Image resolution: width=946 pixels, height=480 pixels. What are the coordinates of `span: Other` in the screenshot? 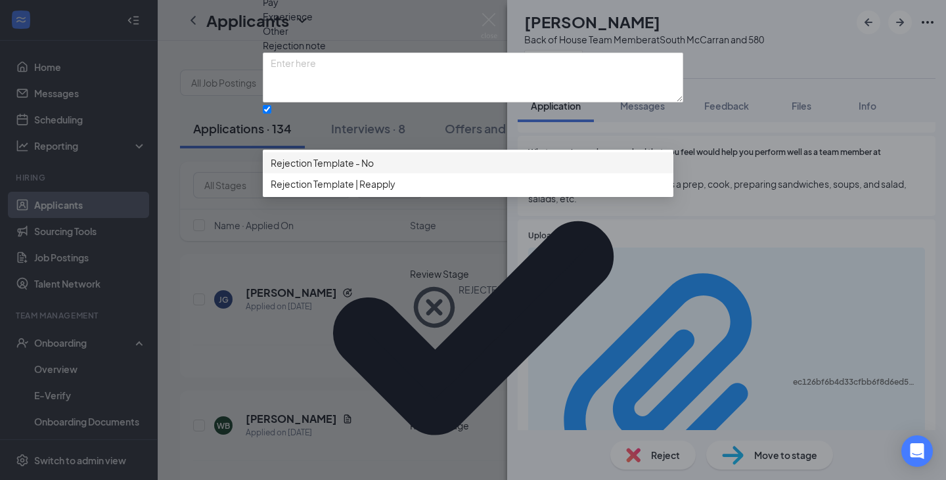 It's located at (275, 31).